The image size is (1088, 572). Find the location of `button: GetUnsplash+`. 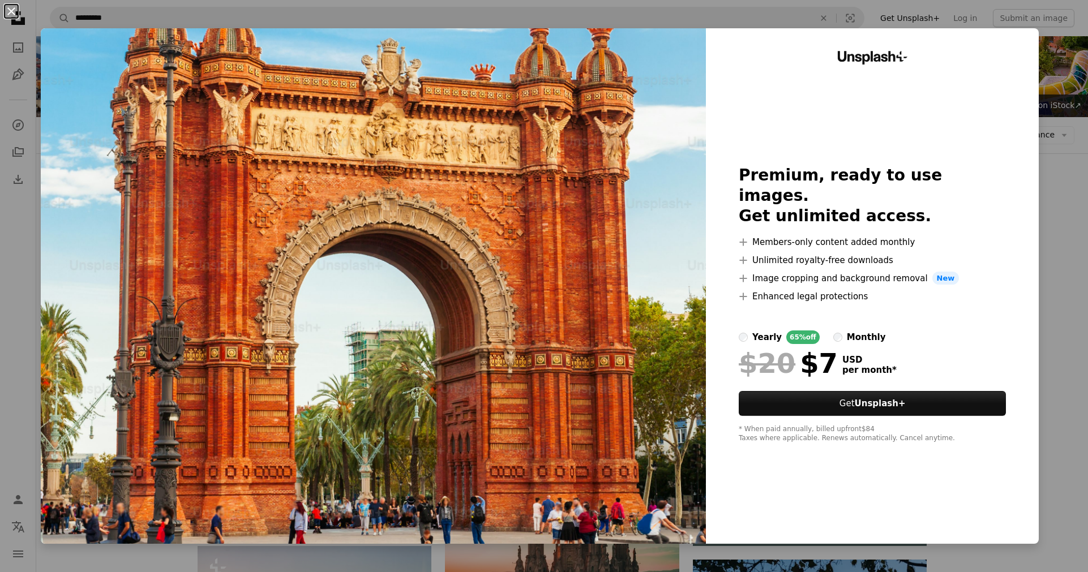

button: GetUnsplash+ is located at coordinates (872, 404).